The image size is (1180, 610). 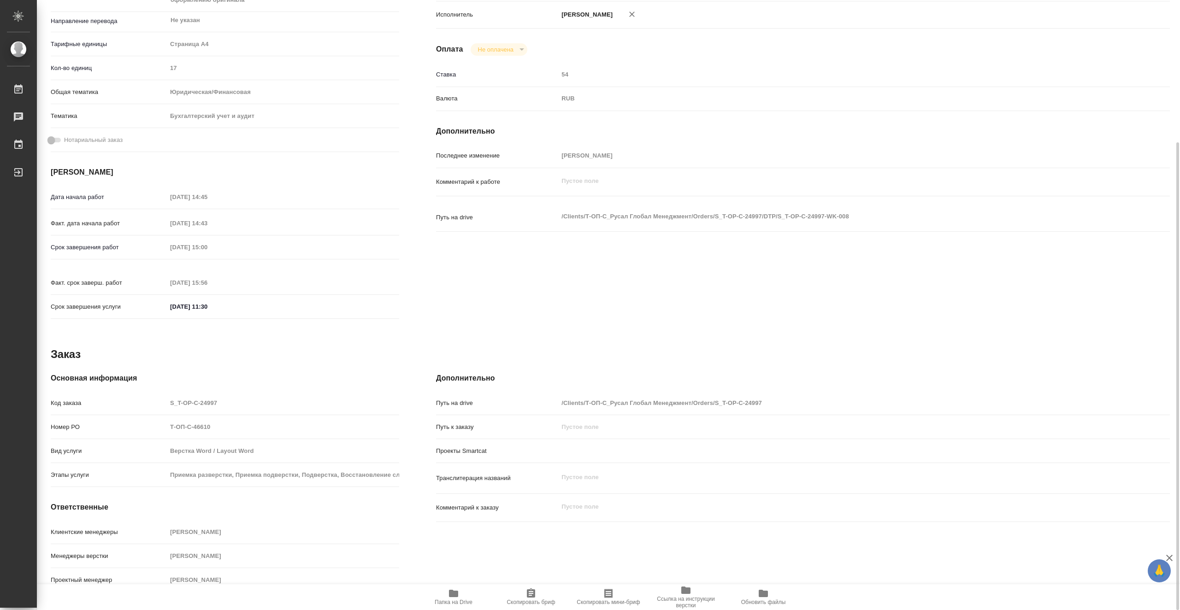 What do you see at coordinates (497, 156) in the screenshot?
I see `p: Последнее изменение` at bounding box center [497, 156].